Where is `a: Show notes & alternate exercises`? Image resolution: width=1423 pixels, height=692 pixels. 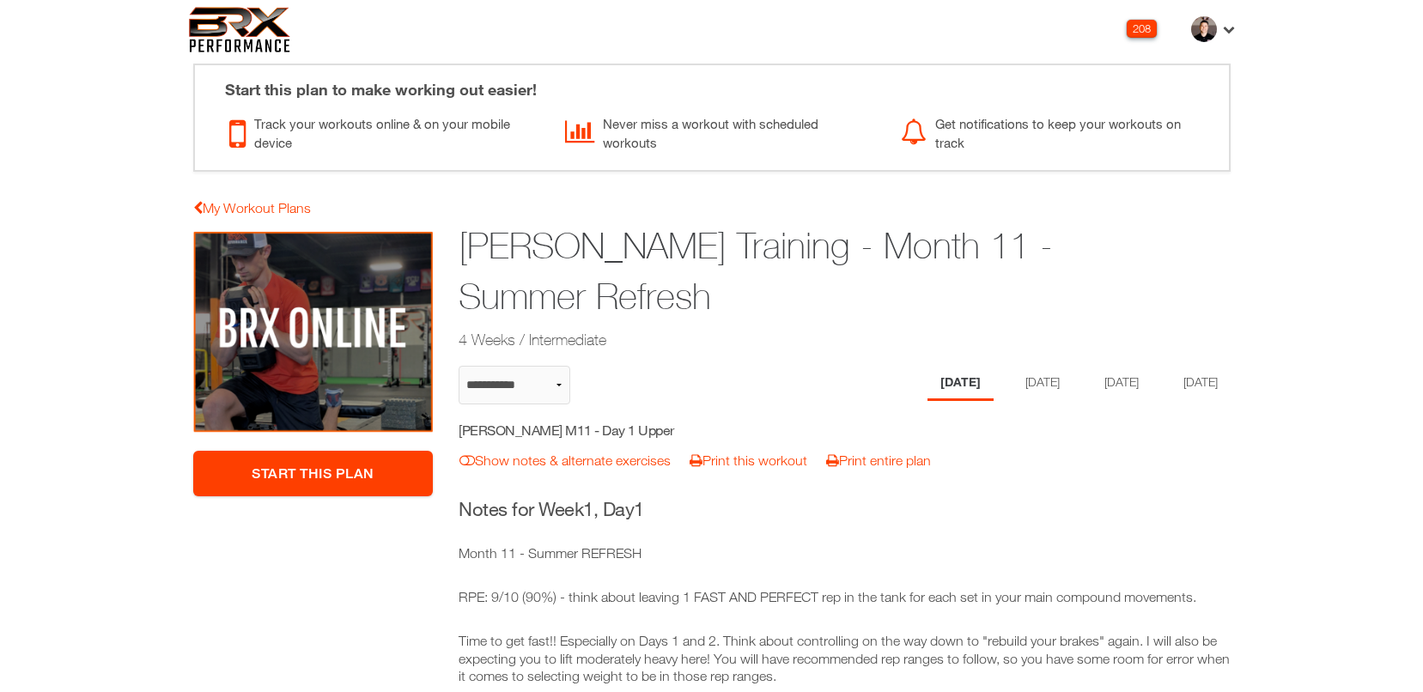 a: Show notes & alternate exercises is located at coordinates (565, 460).